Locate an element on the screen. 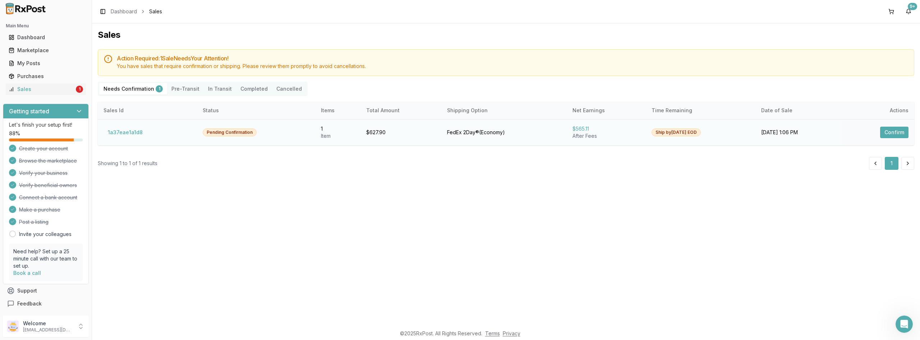 This screenshot has height=340, width=920. span: Post a listing is located at coordinates (34, 222).